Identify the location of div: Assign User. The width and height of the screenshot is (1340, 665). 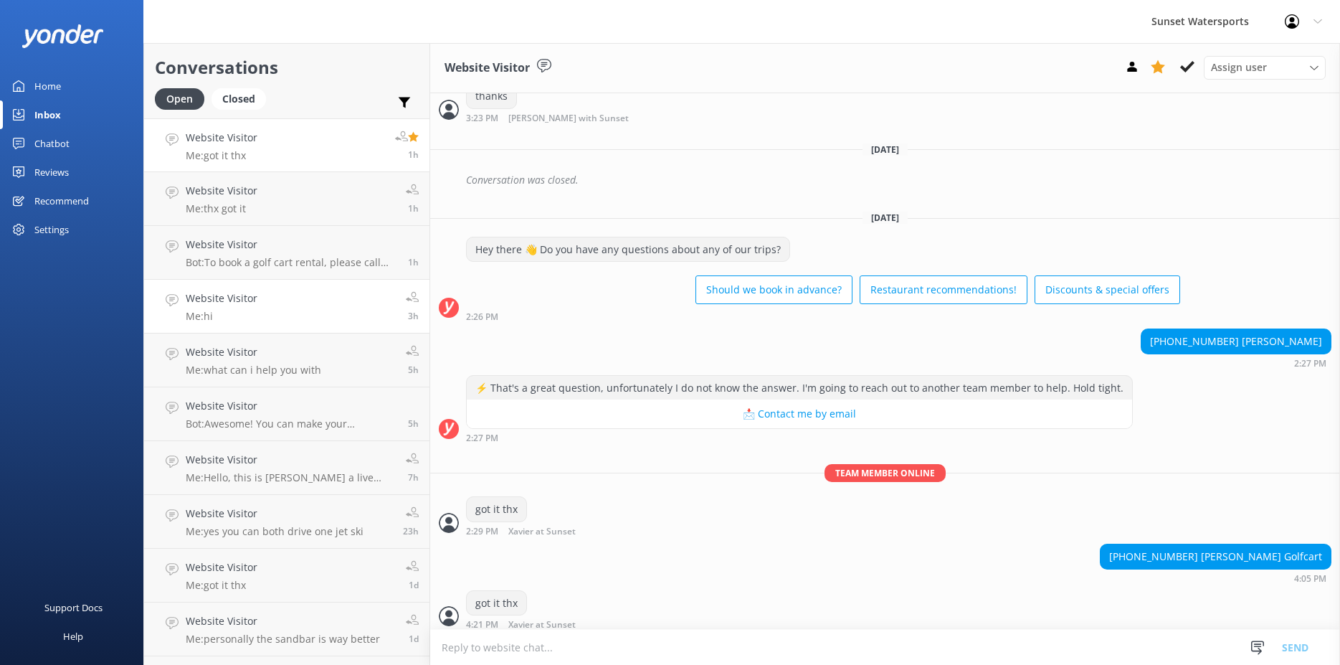
(1264, 67).